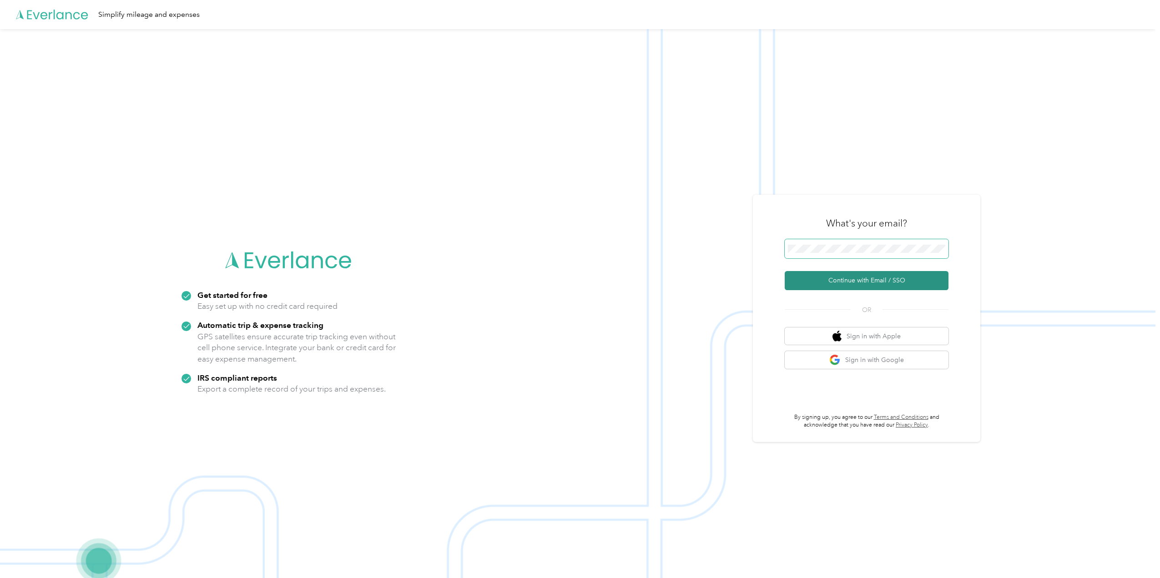 The width and height of the screenshot is (1160, 578). I want to click on a: Privacy Policy, so click(912, 425).